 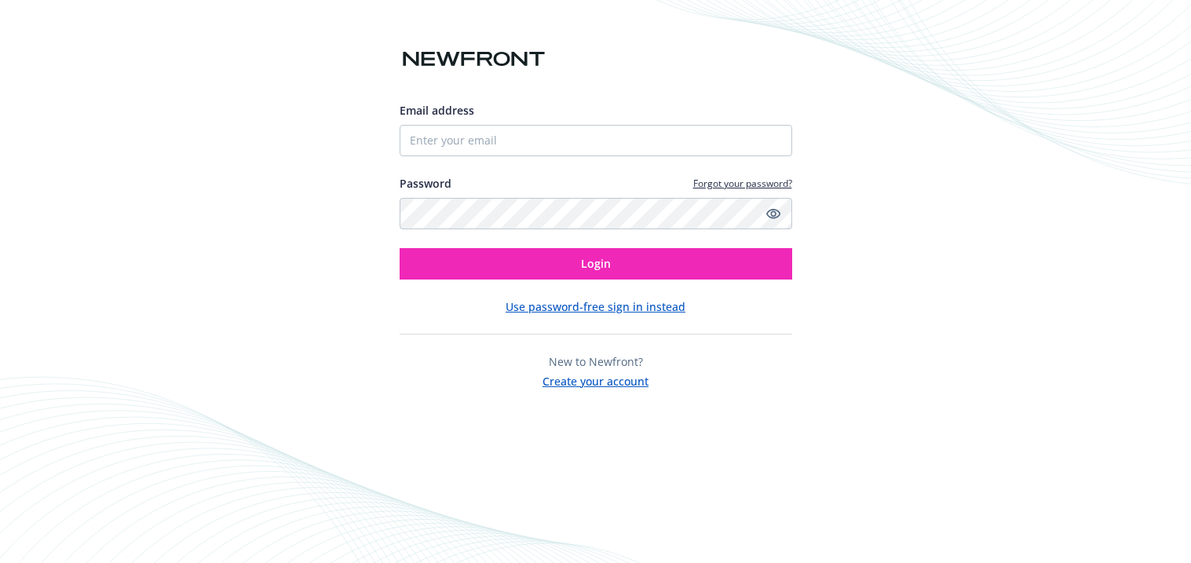 I want to click on button: Create your account, so click(x=595, y=379).